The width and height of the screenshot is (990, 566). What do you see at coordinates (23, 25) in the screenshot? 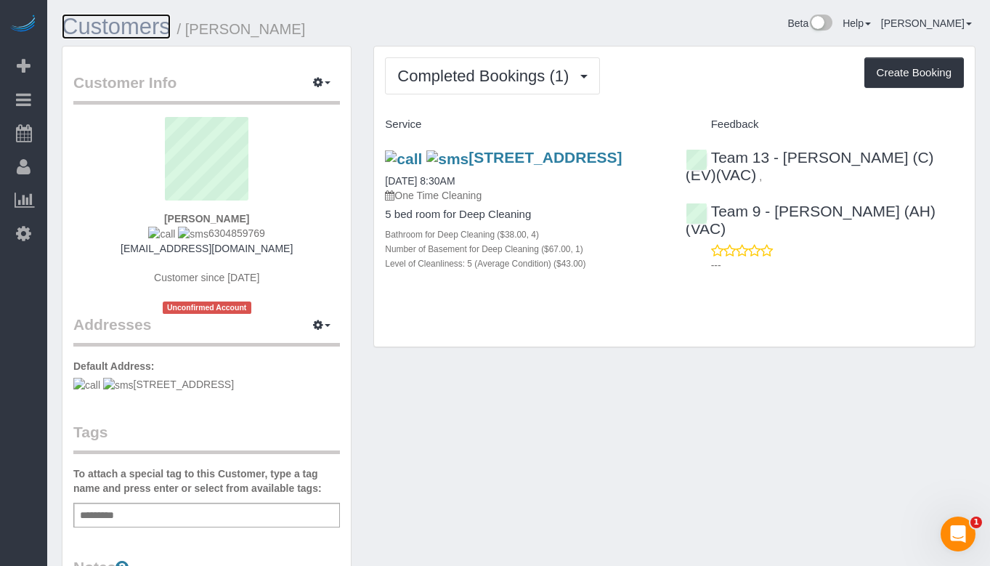
I see `img: Automaid Logo` at bounding box center [23, 25].